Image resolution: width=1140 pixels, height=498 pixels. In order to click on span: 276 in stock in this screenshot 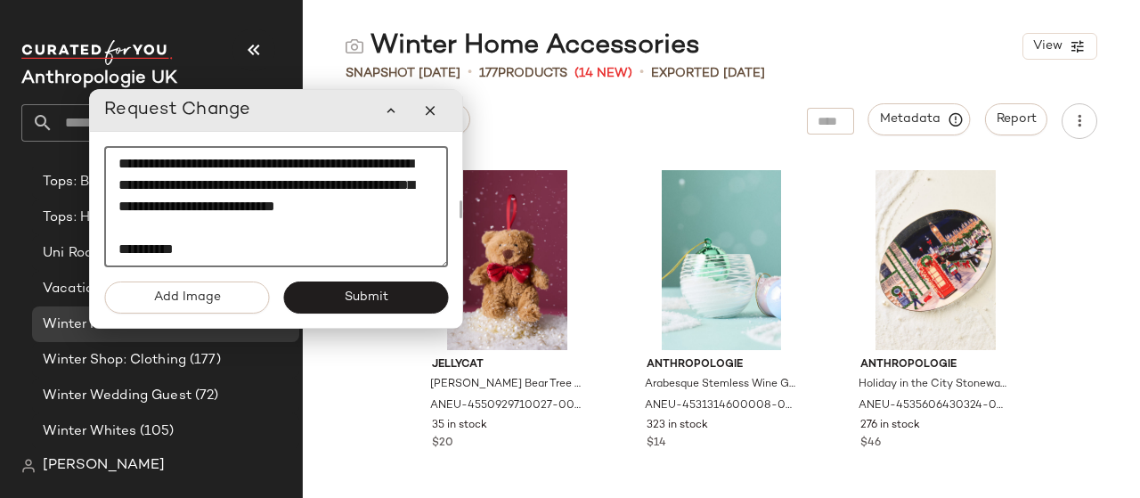, I will do `click(890, 426)`.